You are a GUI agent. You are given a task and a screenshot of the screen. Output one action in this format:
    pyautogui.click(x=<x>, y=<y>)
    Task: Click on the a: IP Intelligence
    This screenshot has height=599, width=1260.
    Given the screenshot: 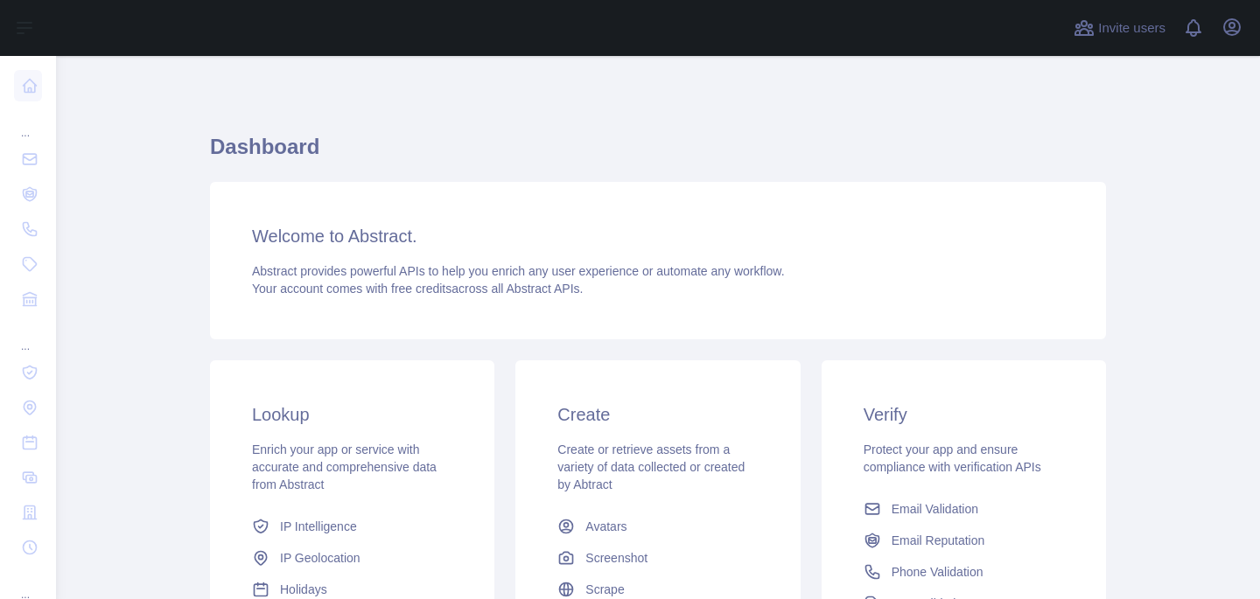 What is the action you would take?
    pyautogui.click(x=352, y=527)
    